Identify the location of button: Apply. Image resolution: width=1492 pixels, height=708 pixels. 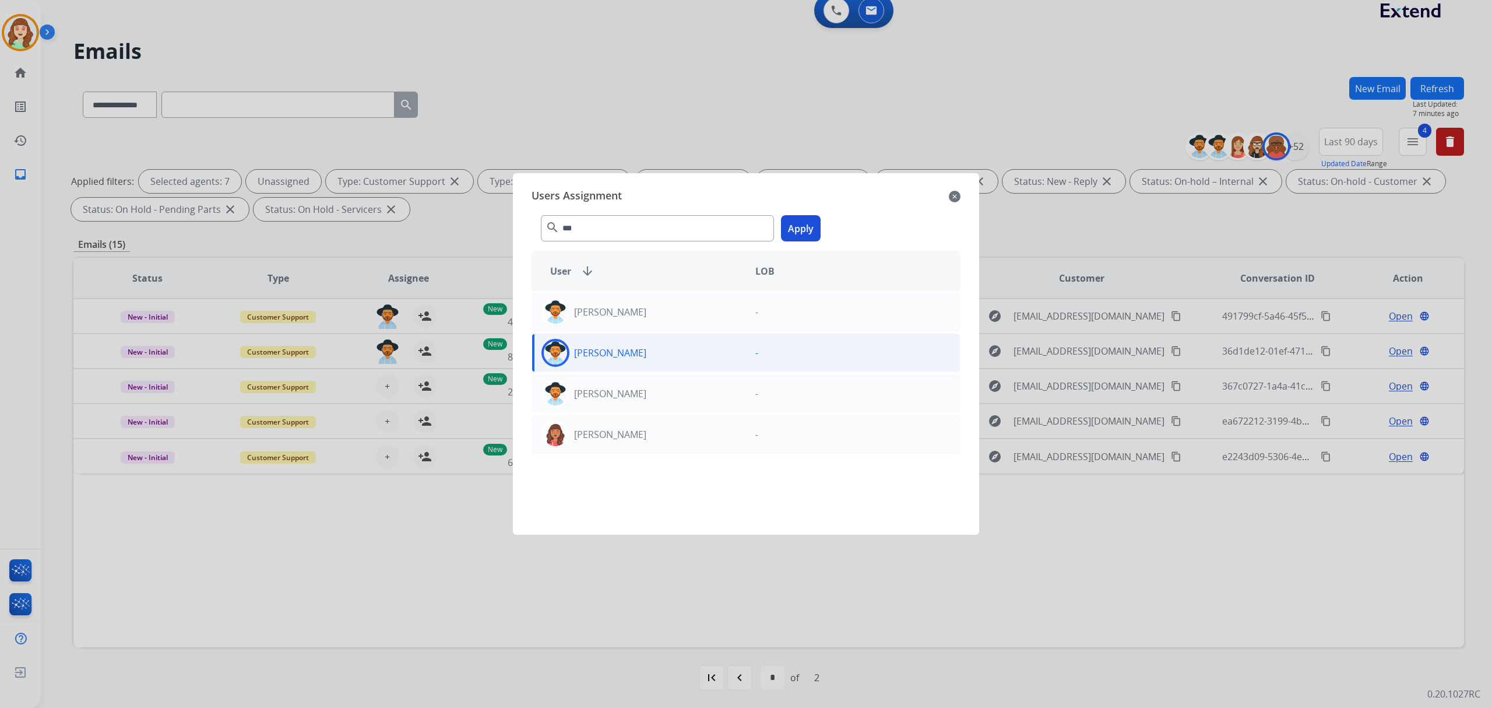
(801, 228).